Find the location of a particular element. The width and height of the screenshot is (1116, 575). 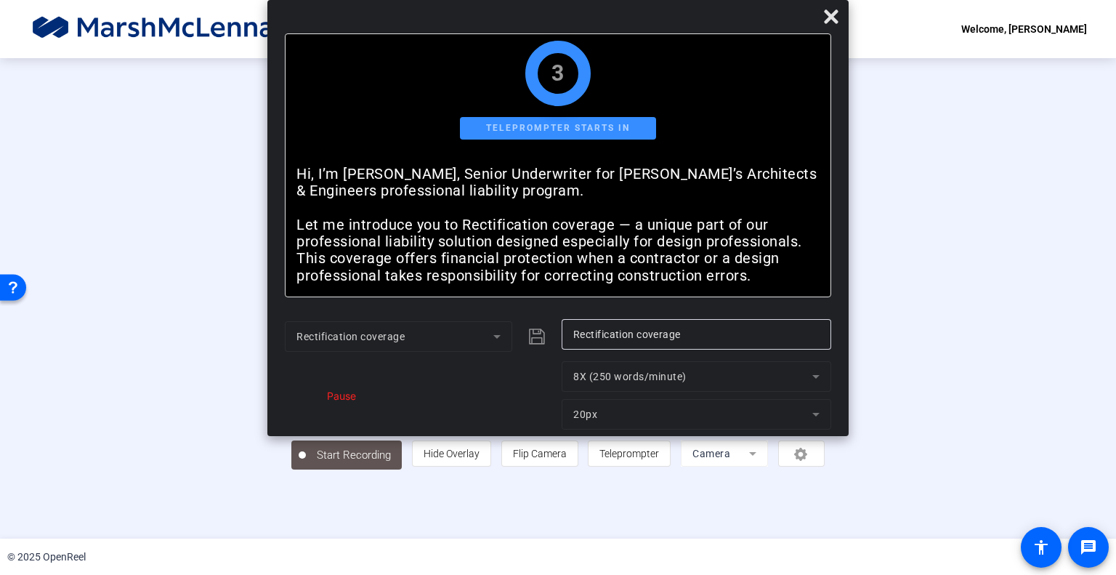

mat-icon: accessibility is located at coordinates (1041, 547).